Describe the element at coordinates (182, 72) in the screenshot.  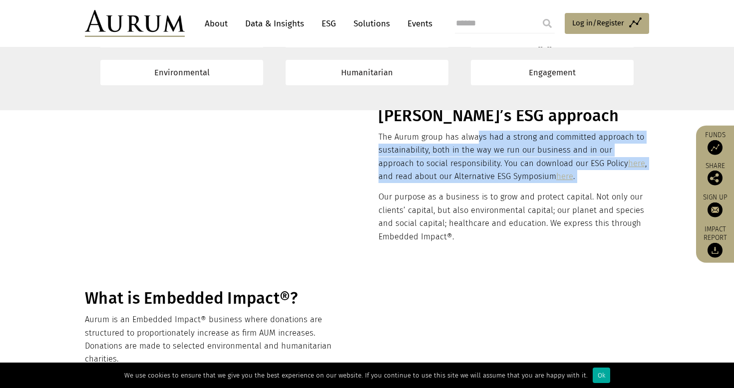
I see `a: Environmental` at that location.